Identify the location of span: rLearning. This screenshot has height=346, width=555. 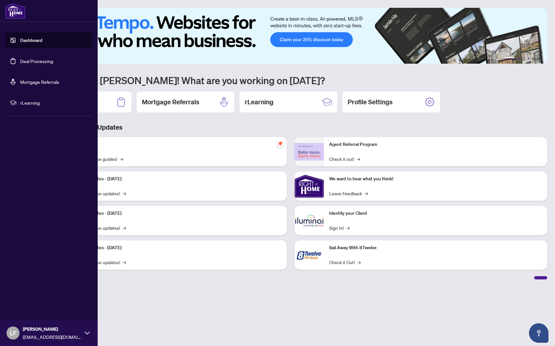
(54, 103).